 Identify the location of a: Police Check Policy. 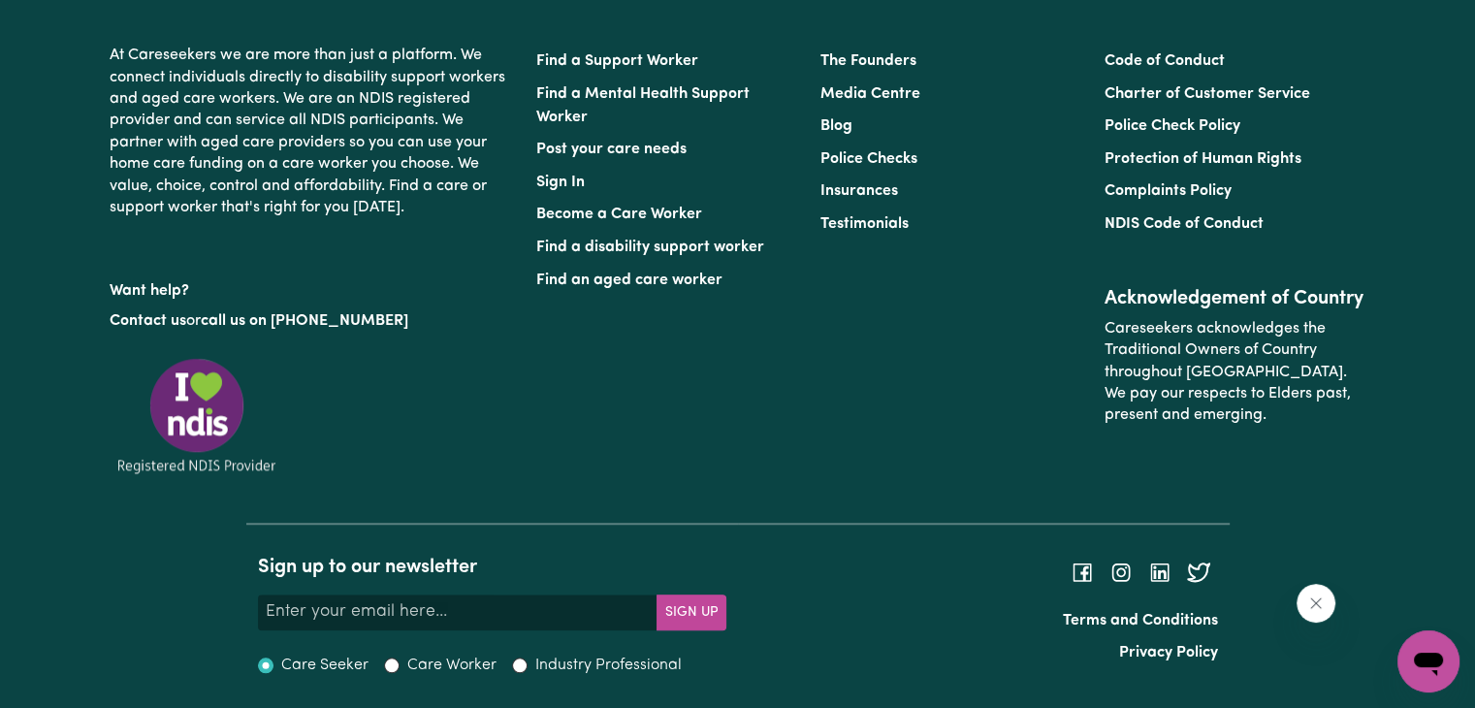
(1173, 126).